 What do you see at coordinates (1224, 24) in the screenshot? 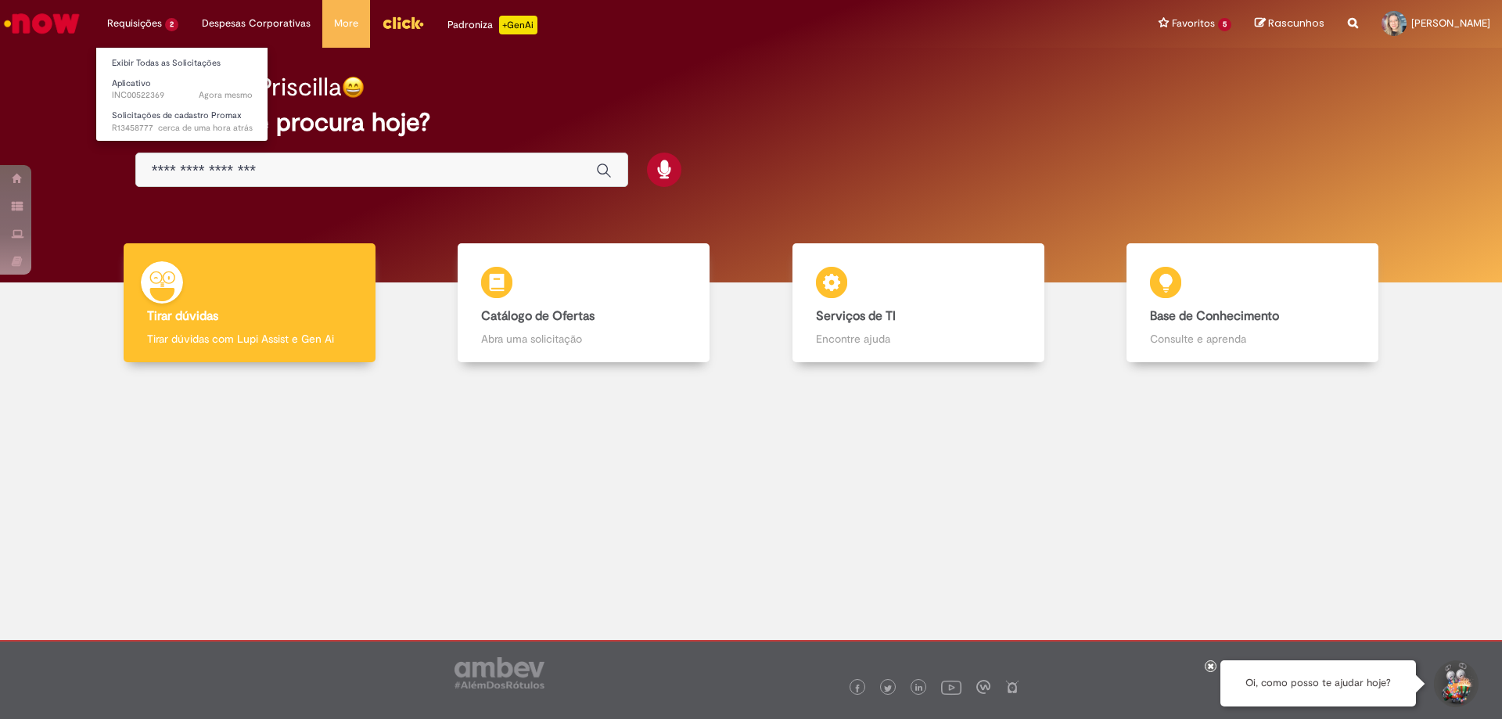
I see `span: 5` at bounding box center [1224, 24].